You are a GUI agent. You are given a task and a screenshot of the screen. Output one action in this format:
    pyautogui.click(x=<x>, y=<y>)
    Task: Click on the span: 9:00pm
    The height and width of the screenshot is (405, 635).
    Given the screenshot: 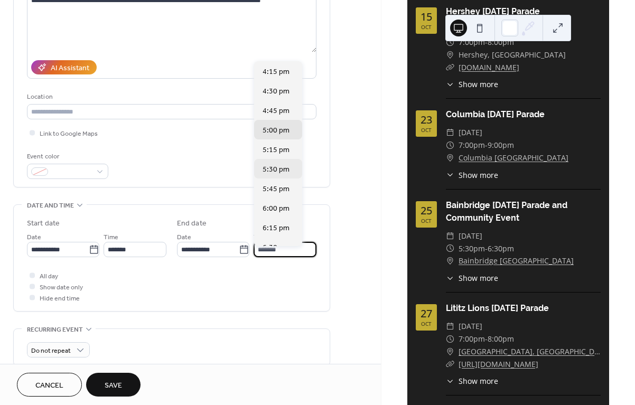 What is the action you would take?
    pyautogui.click(x=501, y=145)
    